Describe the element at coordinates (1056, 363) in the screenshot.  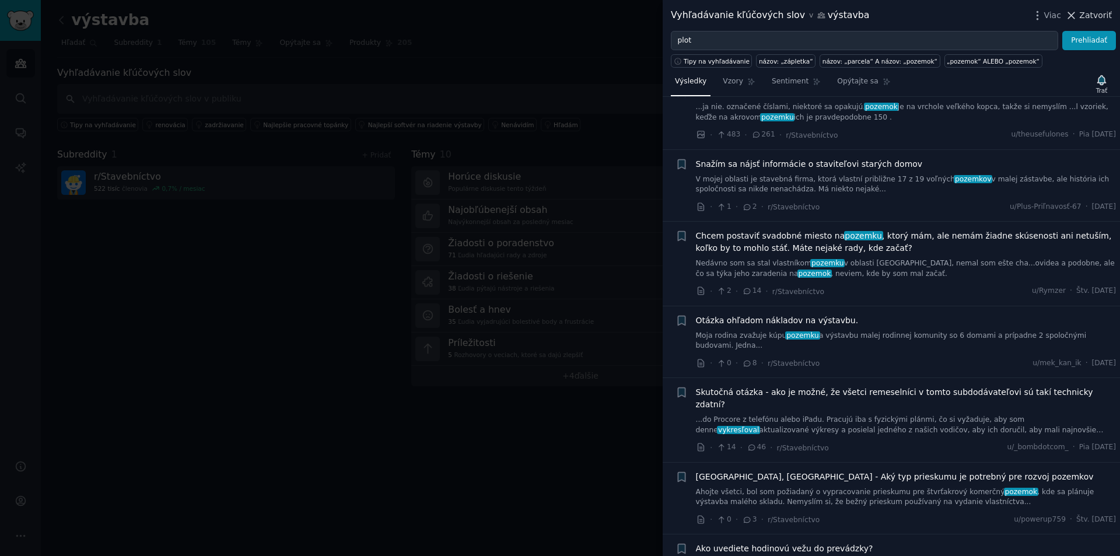
I see `font: u/mek_kan_ik` at that location.